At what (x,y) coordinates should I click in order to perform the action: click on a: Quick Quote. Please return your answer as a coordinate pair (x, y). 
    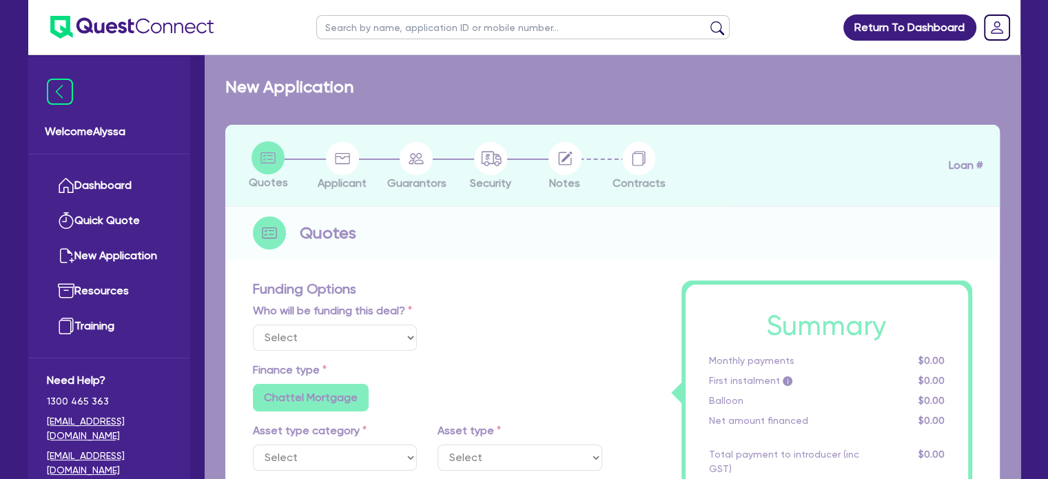
    Looking at the image, I should click on (109, 221).